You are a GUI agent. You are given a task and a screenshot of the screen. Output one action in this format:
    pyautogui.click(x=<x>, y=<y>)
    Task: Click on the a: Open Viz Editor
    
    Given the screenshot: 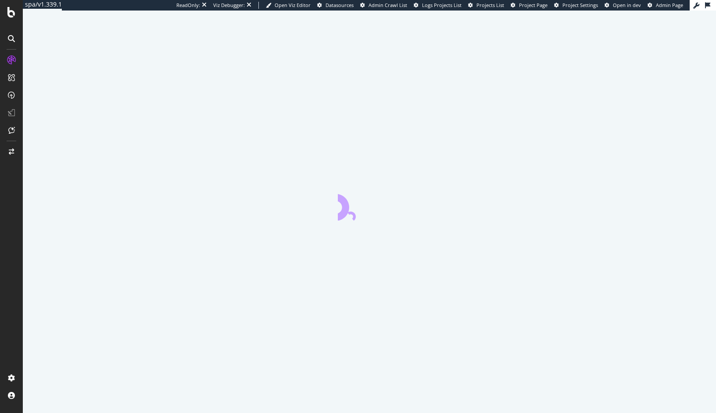 What is the action you would take?
    pyautogui.click(x=288, y=5)
    